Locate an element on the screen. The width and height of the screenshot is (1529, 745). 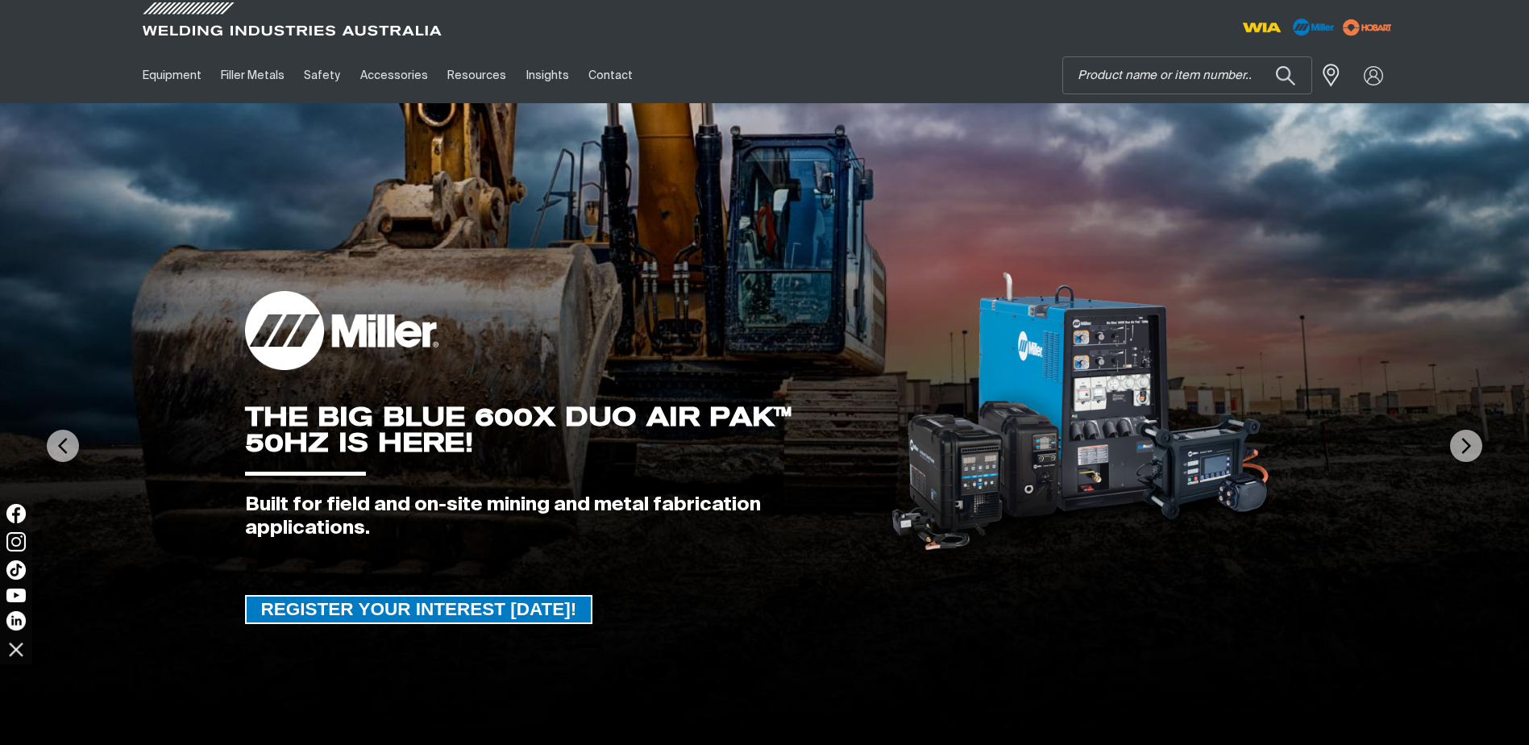
a: Accessories is located at coordinates (394, 75).